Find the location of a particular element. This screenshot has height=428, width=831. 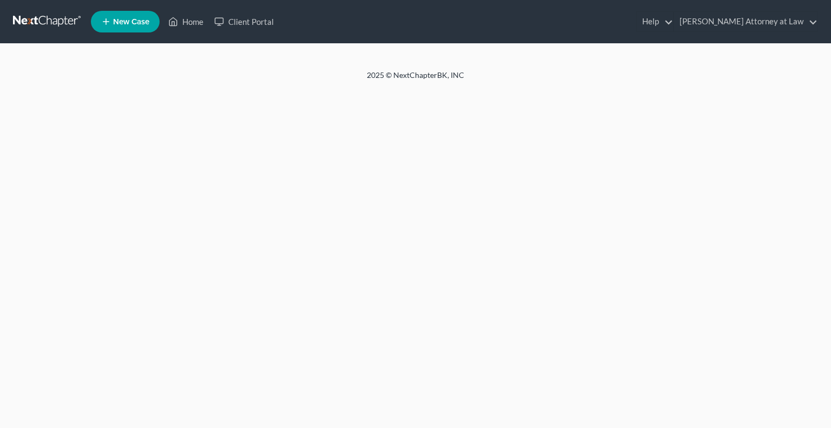

a: Home is located at coordinates (186, 22).